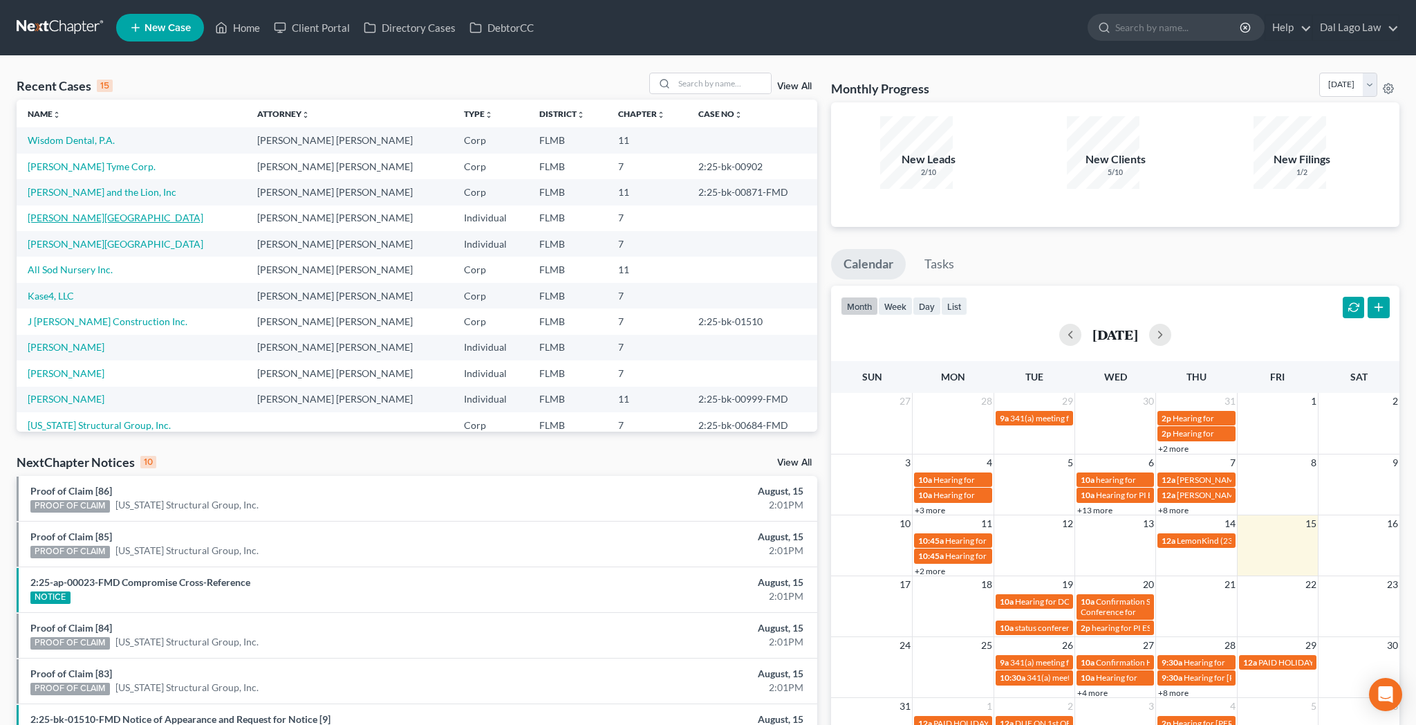 The width and height of the screenshot is (1416, 725). What do you see at coordinates (880, 89) in the screenshot?
I see `h3: Monthly Progress` at bounding box center [880, 89].